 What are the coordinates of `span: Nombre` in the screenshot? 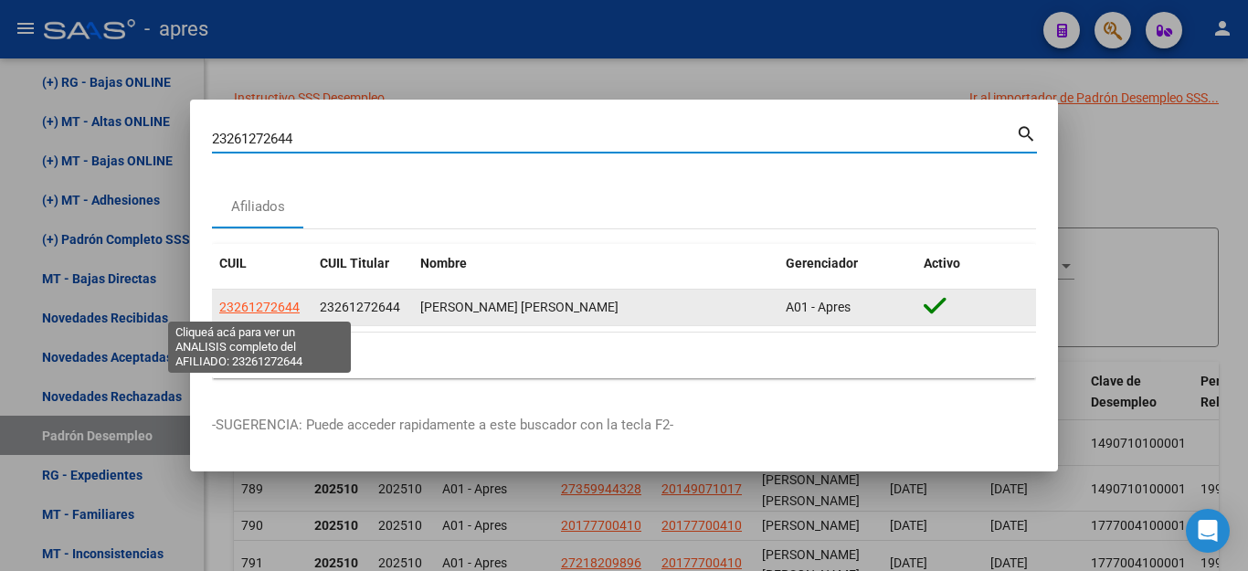 It's located at (443, 263).